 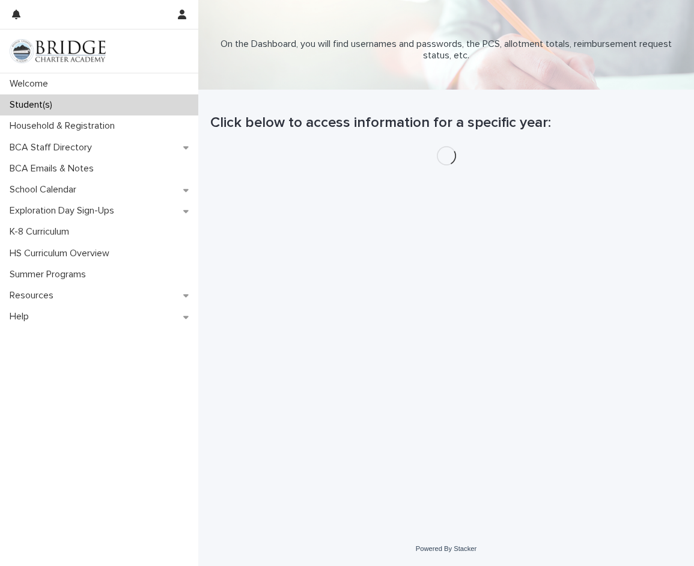 What do you see at coordinates (446, 123) in the screenshot?
I see `h1: Click below to access information for a specific year:` at bounding box center [446, 123].